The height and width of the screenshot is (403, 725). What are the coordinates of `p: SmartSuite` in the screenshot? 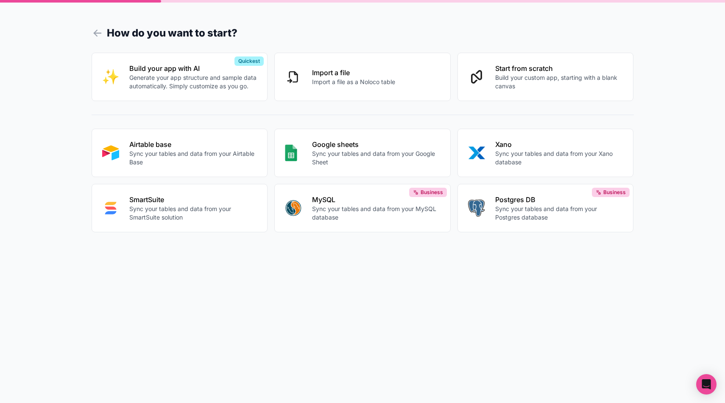 It's located at (193, 199).